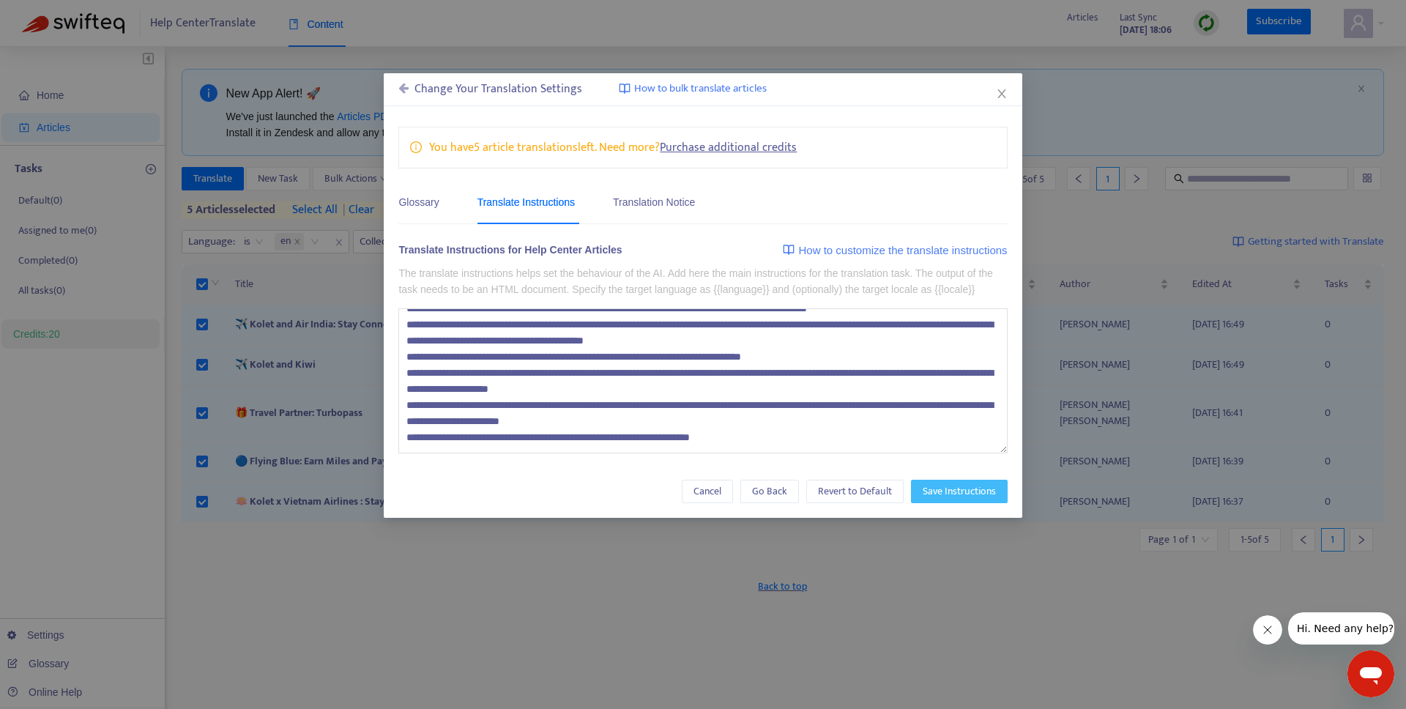 This screenshot has width=1406, height=709. Describe the element at coordinates (702, 281) in the screenshot. I see `p: The translate instructions helps set the behaviour of the AI. Add here the main instructions for ...` at that location.